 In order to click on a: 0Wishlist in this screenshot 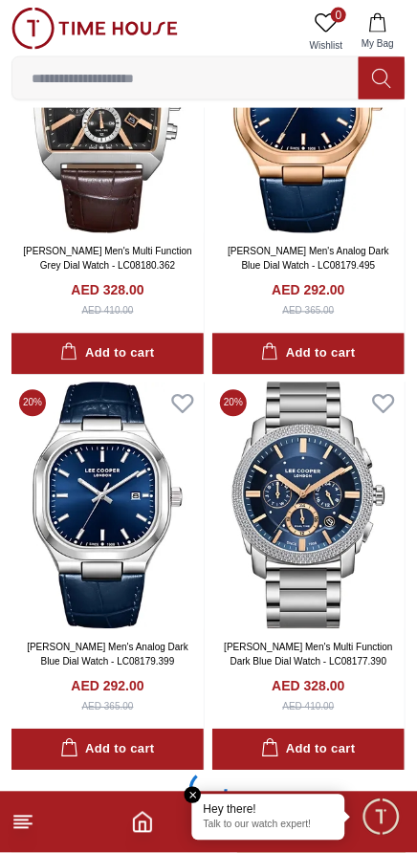, I will do `click(326, 32)`.